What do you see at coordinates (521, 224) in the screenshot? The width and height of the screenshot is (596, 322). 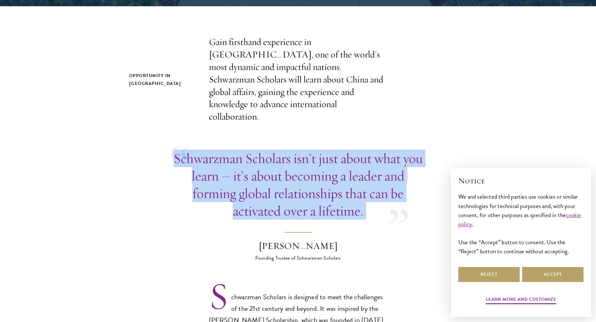 I see `div: We and selected third parties use cookies or similar technologies for technical purposes and, wit...` at bounding box center [521, 224].